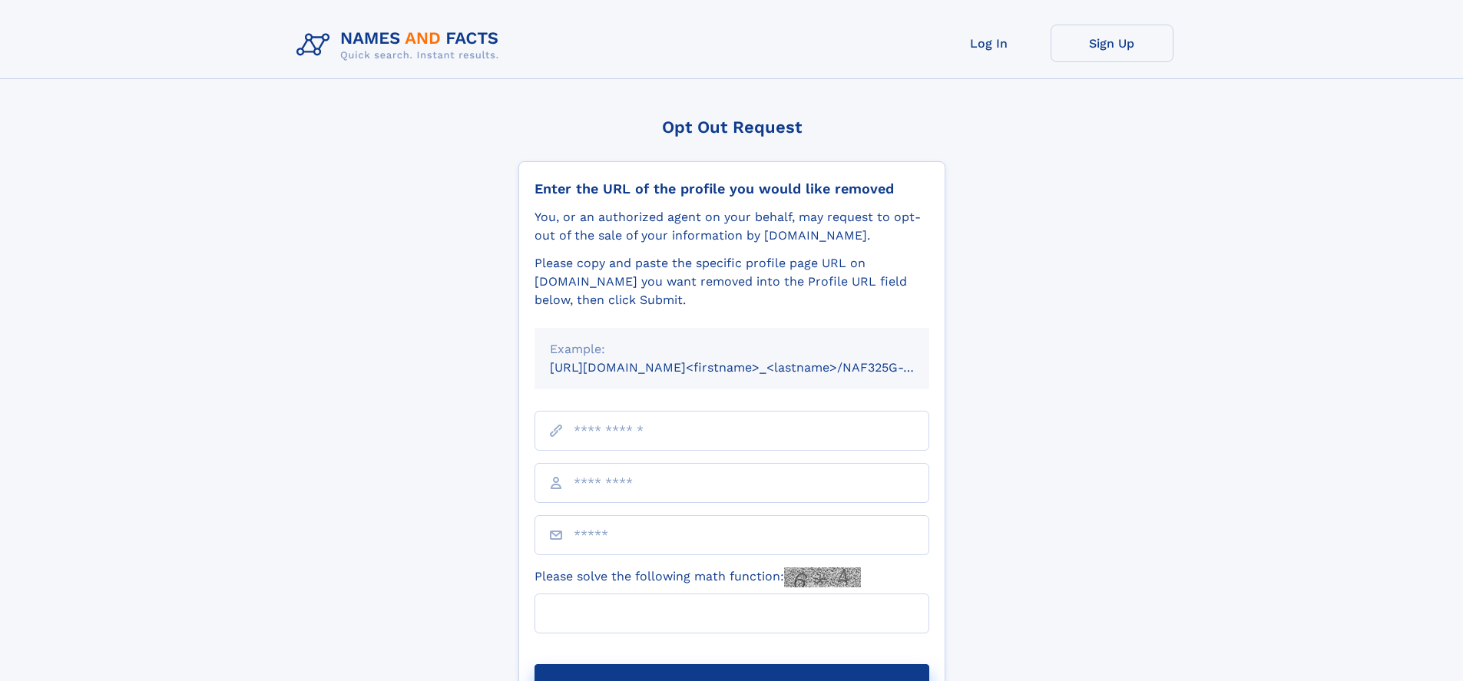 The height and width of the screenshot is (681, 1463). I want to click on label: Please solve the following math function:, so click(697, 578).